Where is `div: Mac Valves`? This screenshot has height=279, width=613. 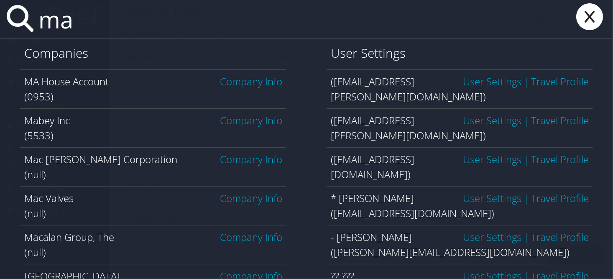 div: Mac Valves is located at coordinates (153, 198).